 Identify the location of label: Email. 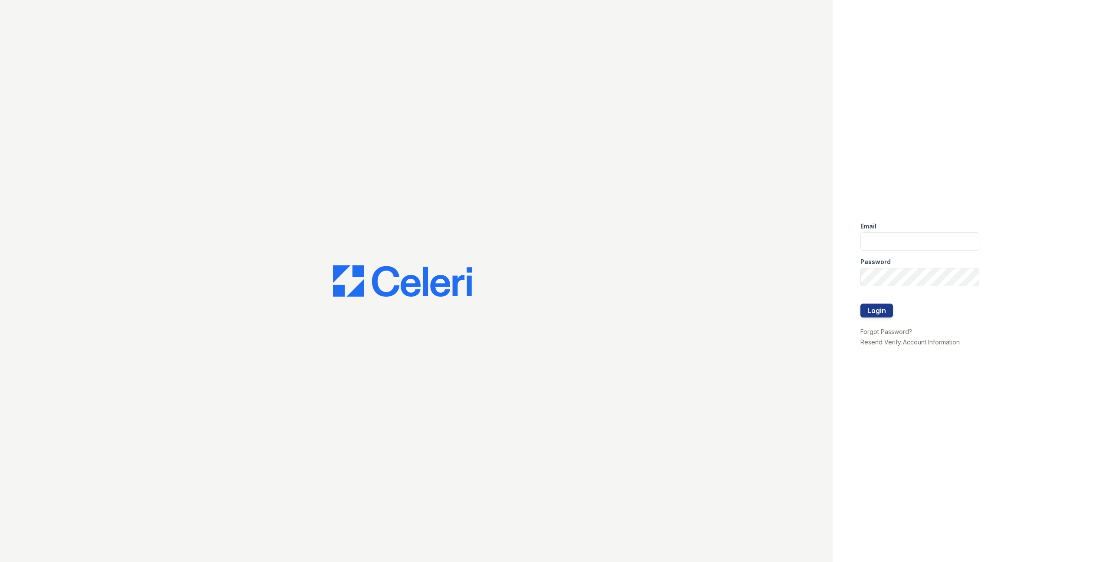
(868, 226).